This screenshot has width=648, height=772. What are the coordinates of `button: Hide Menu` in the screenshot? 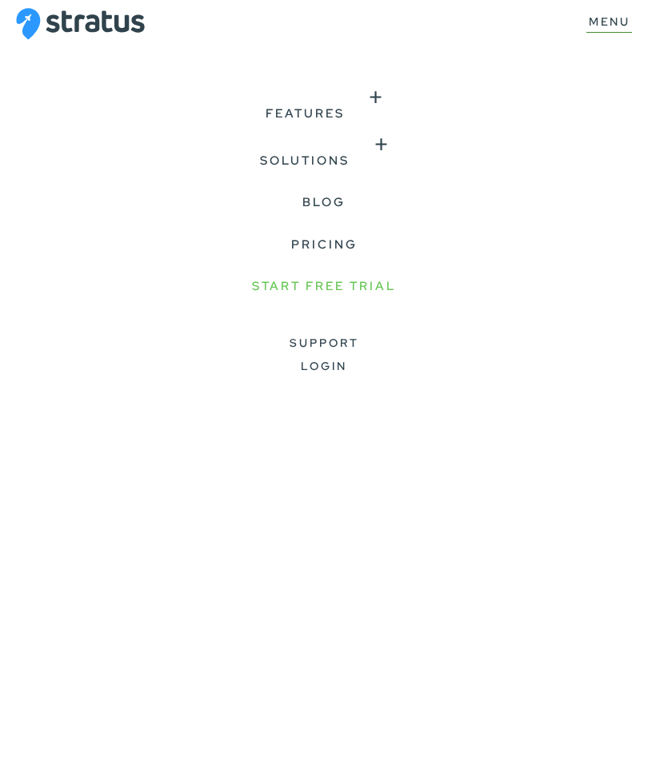 It's located at (609, 24).